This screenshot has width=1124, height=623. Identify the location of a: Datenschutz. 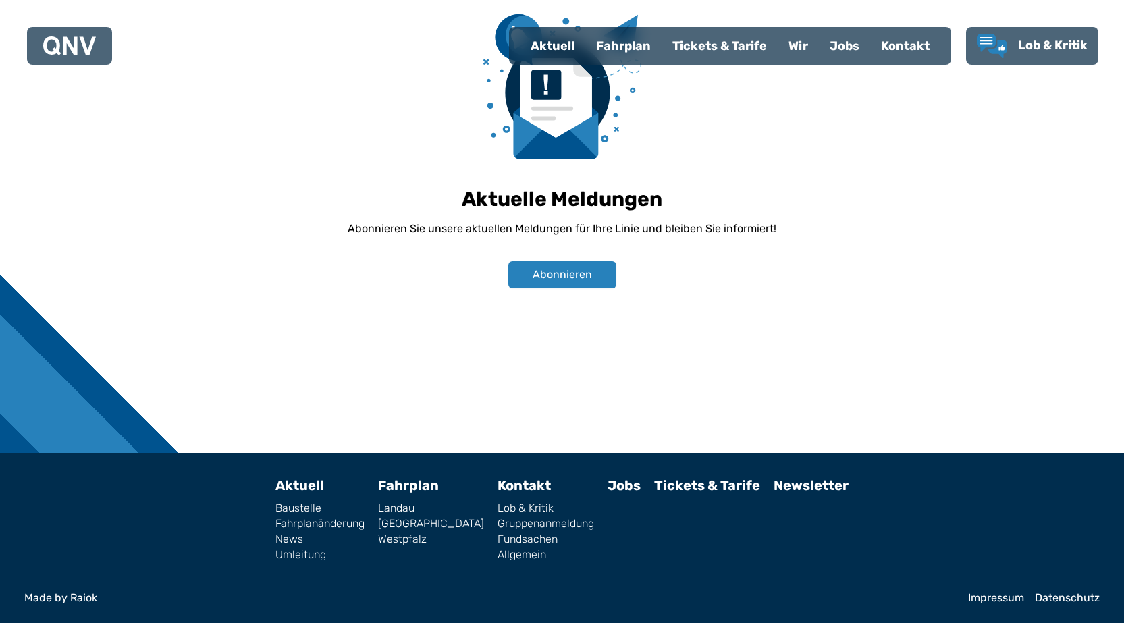
(1067, 598).